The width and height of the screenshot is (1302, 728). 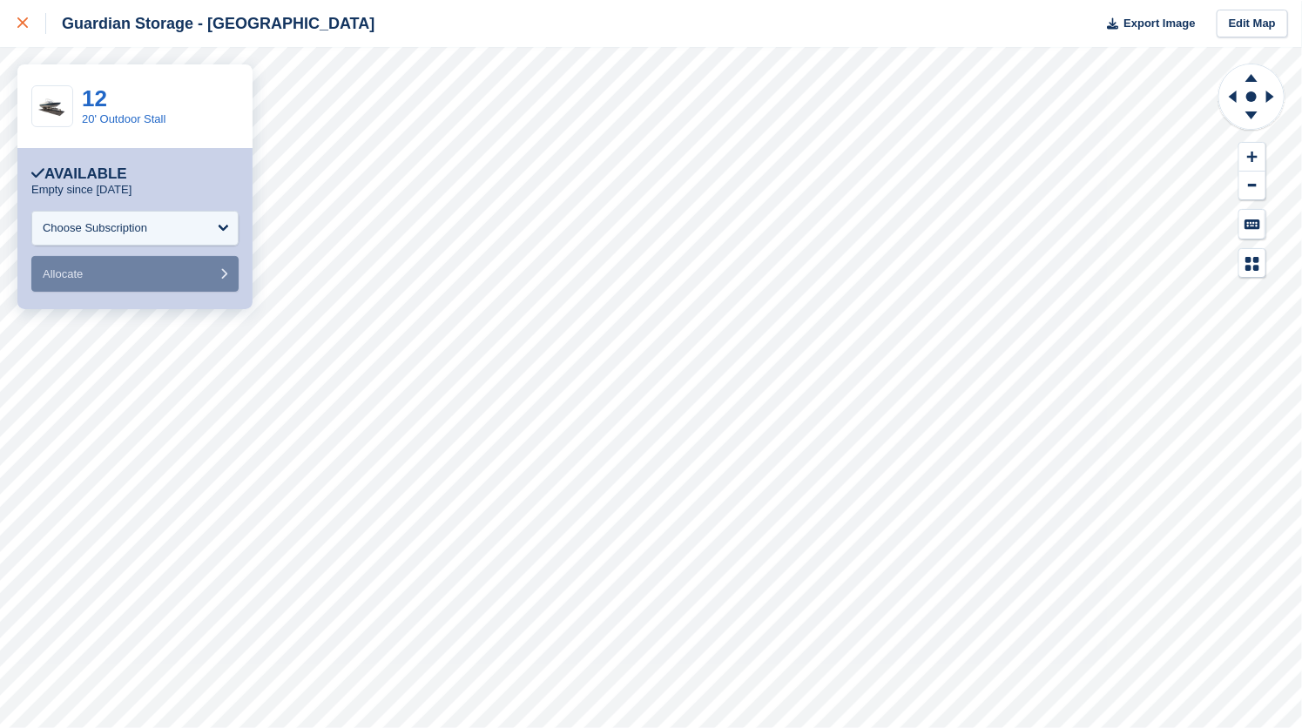 I want to click on button: Export Image, so click(x=1146, y=24).